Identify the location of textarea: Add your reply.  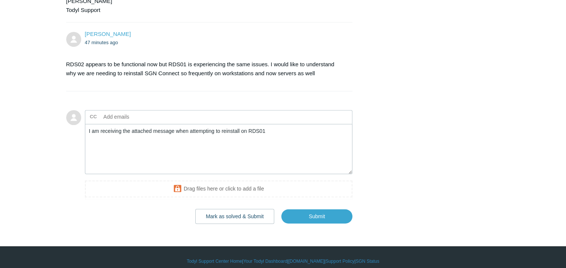
(219, 149).